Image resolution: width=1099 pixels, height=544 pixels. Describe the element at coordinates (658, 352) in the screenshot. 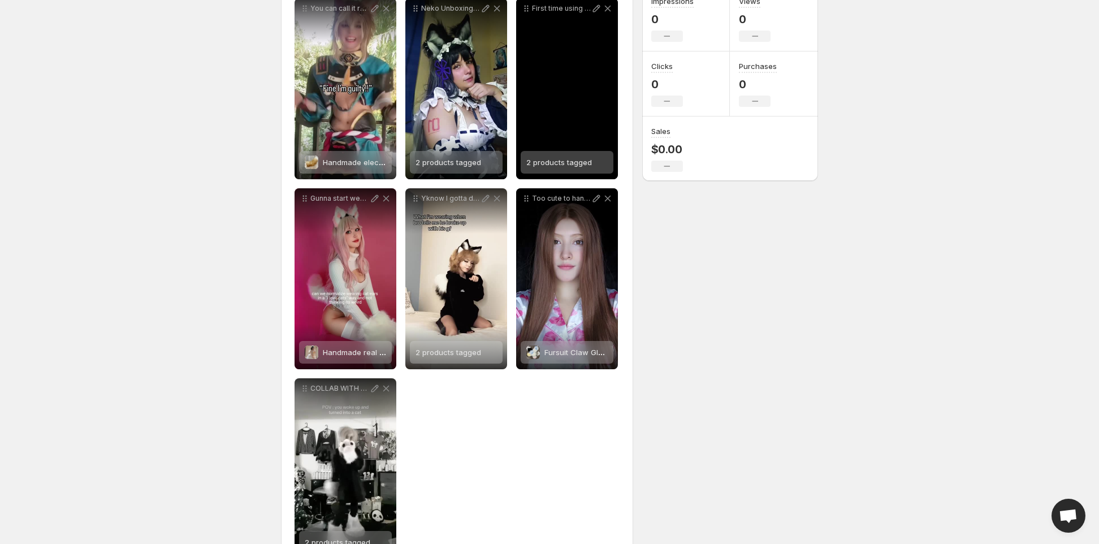

I see `span: Fursuit Claw Gloves Plush Cute Women's Ready-made Products` at that location.